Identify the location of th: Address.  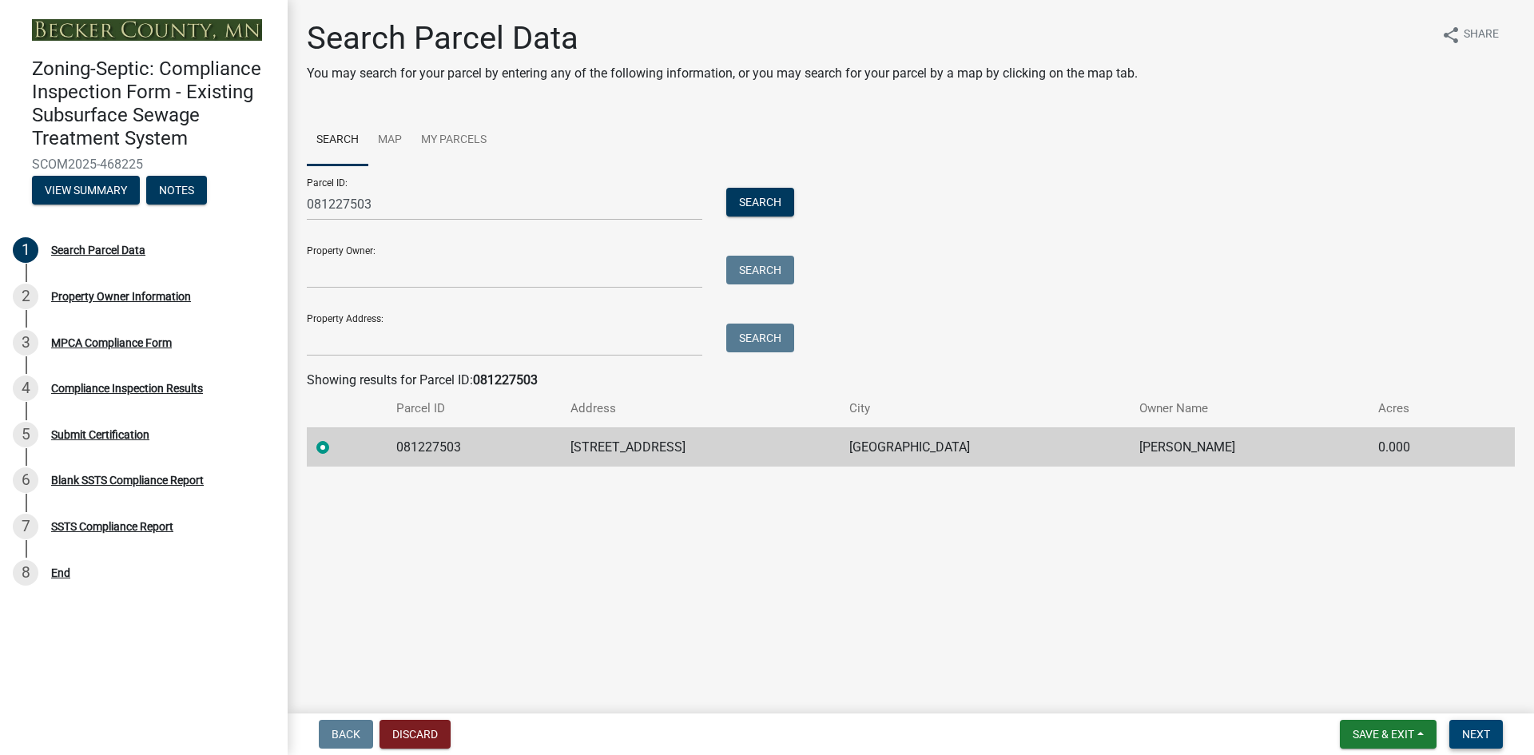
(700, 408).